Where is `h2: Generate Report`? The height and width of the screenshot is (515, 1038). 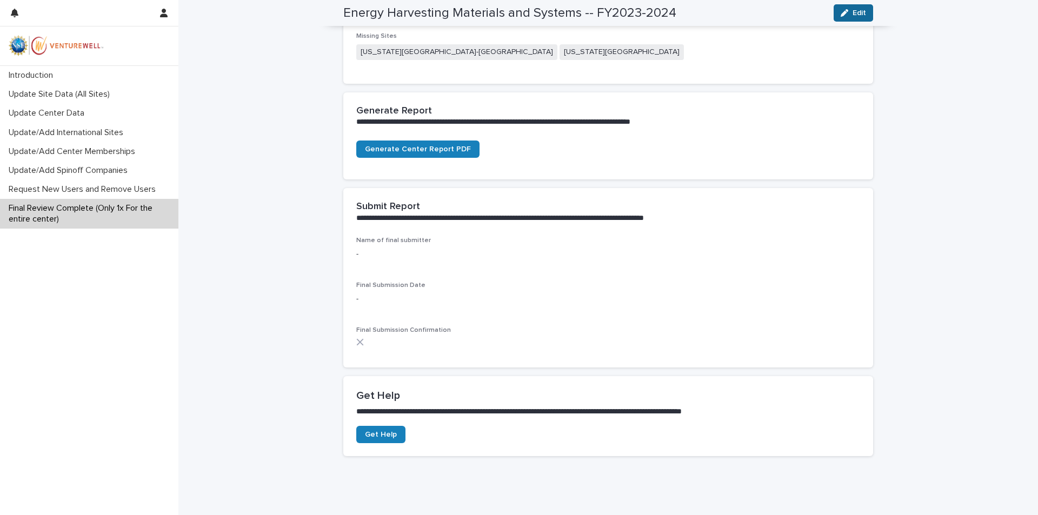 h2: Generate Report is located at coordinates (394, 111).